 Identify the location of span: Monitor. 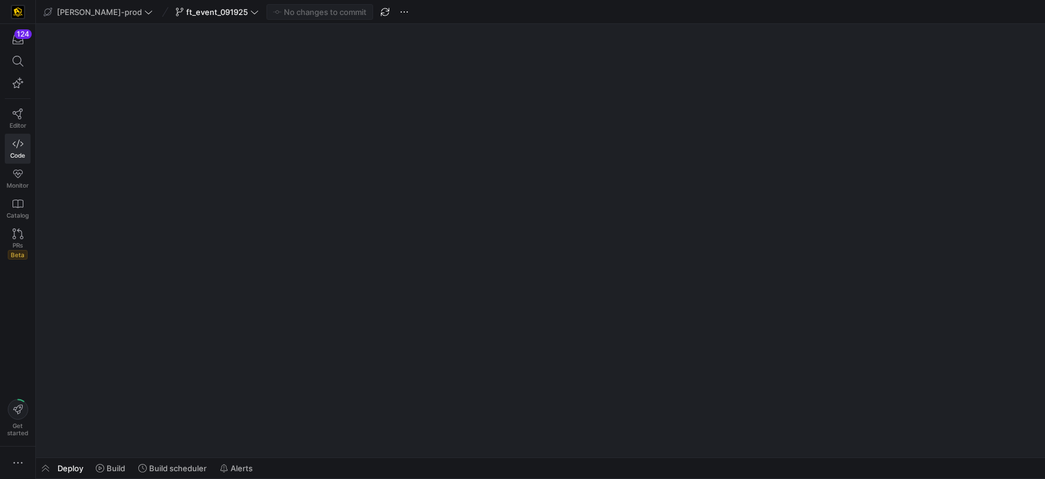
(17, 185).